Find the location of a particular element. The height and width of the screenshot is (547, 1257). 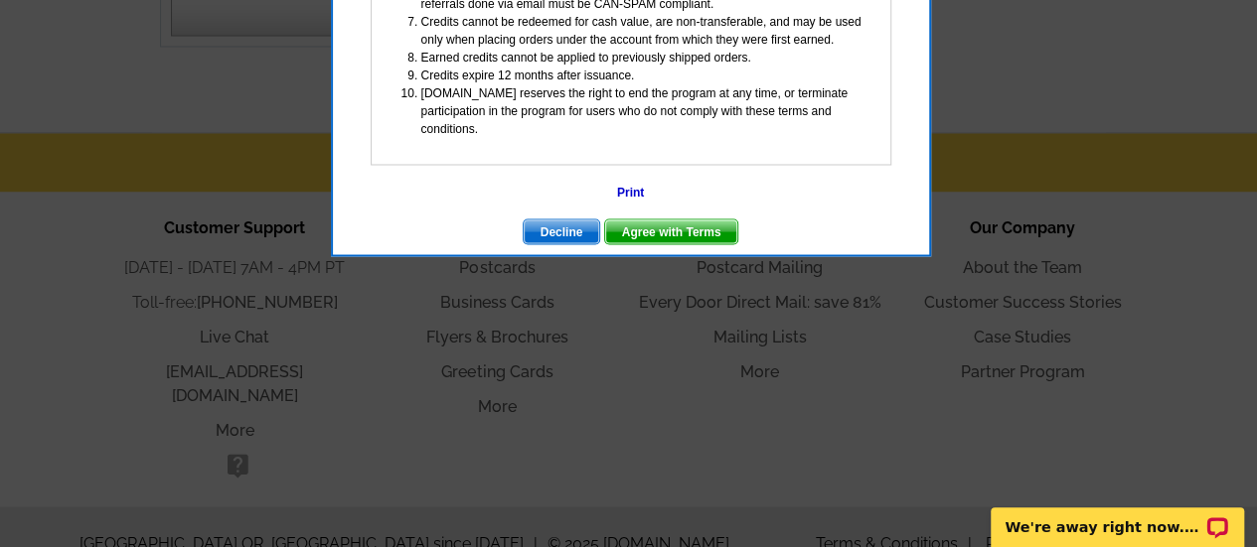

a: Print is located at coordinates (630, 192).